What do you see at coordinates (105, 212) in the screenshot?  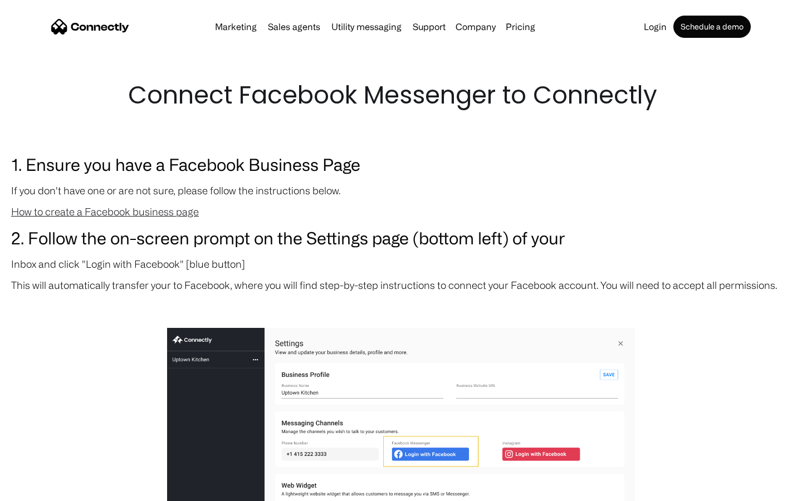 I see `a: How to create a Facebook business page` at bounding box center [105, 212].